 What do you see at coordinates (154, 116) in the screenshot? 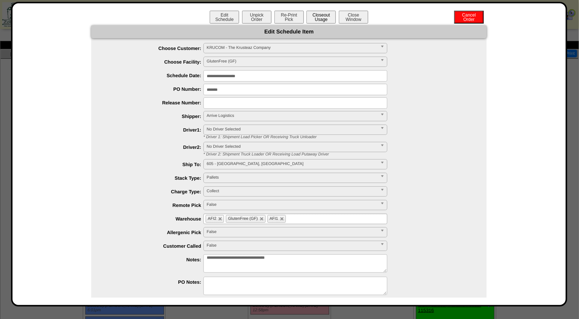
I see `label: Shipper:` at bounding box center [154, 116].